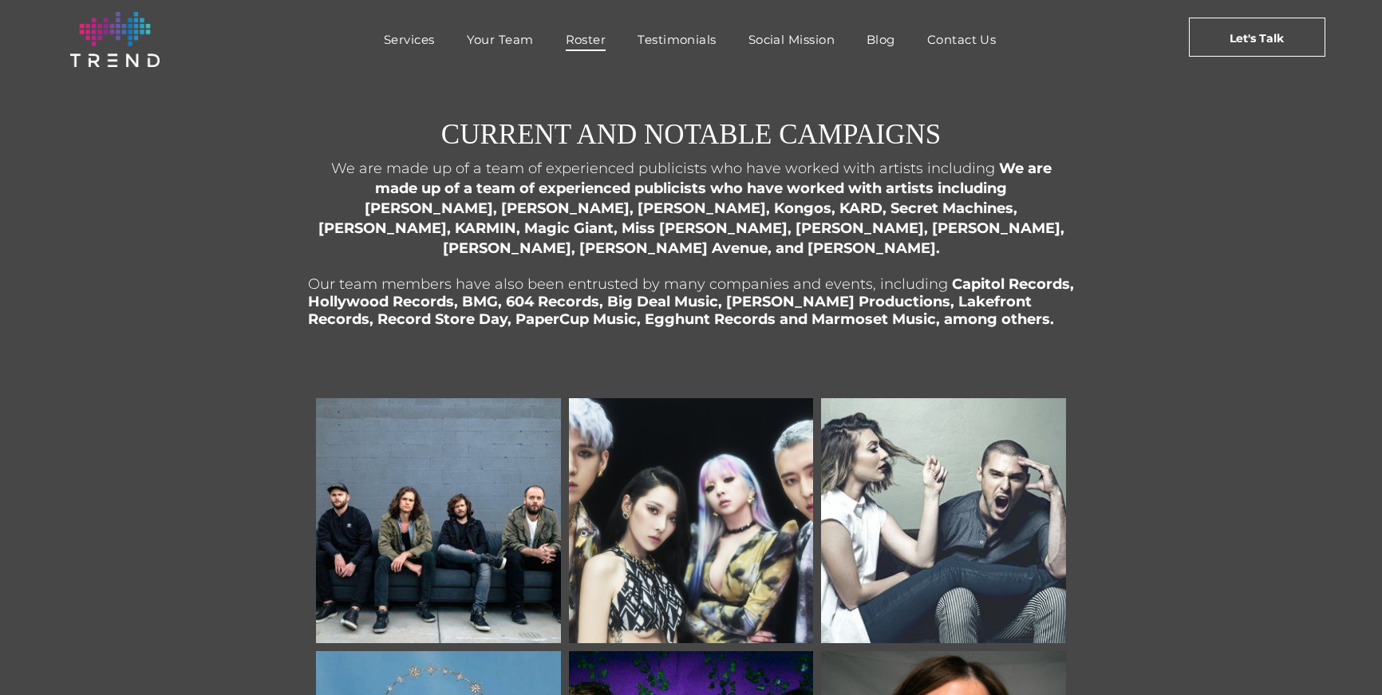  What do you see at coordinates (500, 39) in the screenshot?
I see `a: Your Team` at bounding box center [500, 39].